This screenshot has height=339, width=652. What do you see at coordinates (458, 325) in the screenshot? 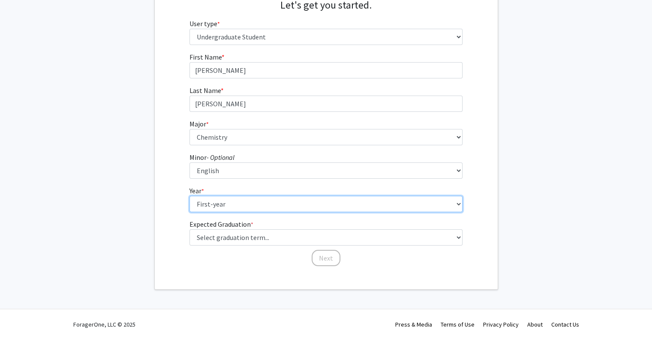
I see `a: Terms of Use` at bounding box center [458, 325].